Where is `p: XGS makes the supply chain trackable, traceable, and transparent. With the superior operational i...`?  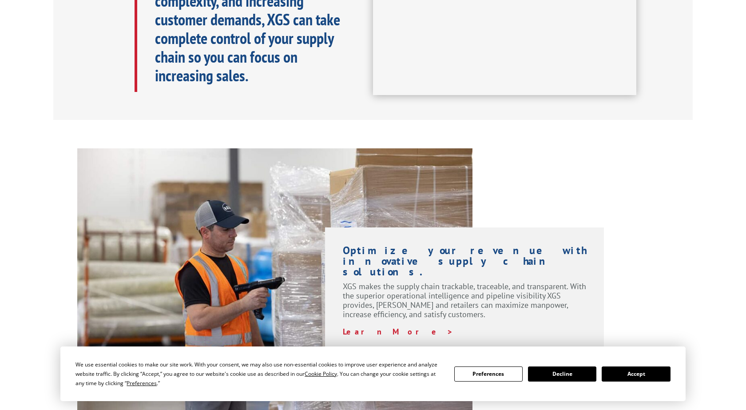
p: XGS makes the supply chain trackable, traceable, and transparent. With the superior operational i... is located at coordinates (464, 304).